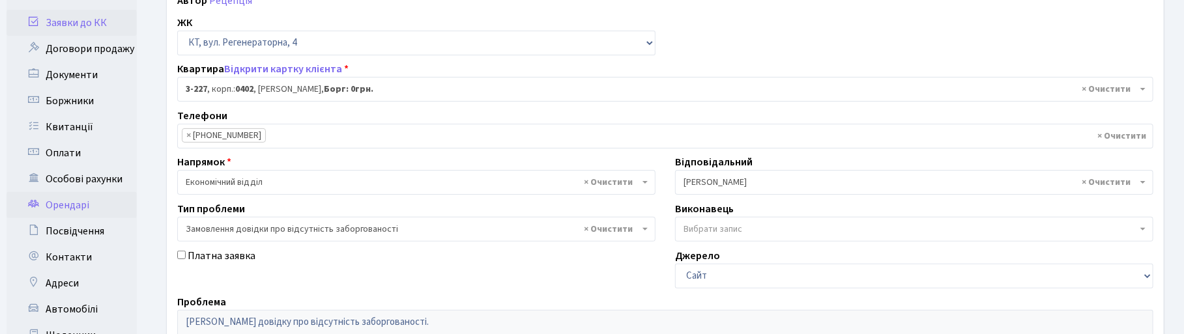 This screenshot has width=1184, height=334. I want to click on a: Квитанції, so click(72, 127).